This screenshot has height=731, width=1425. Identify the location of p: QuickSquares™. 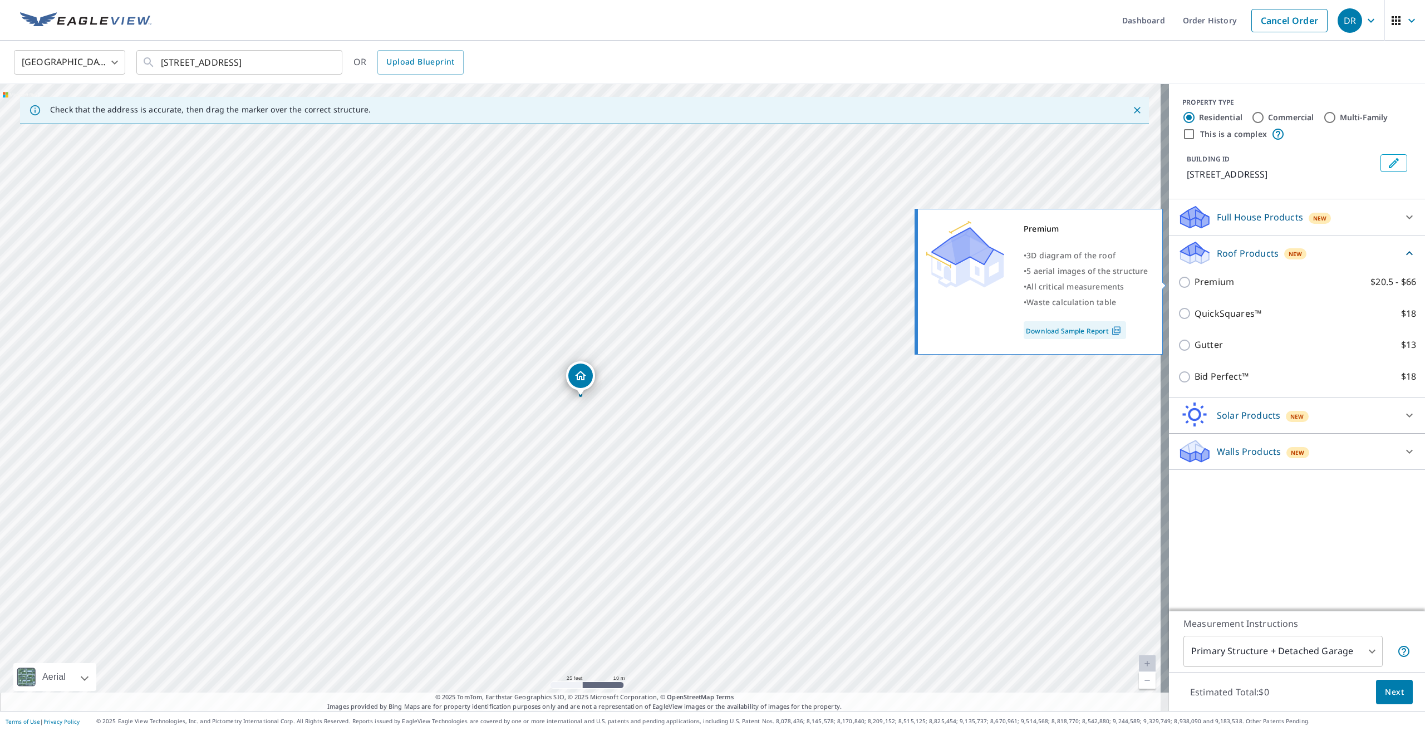
(1228, 313).